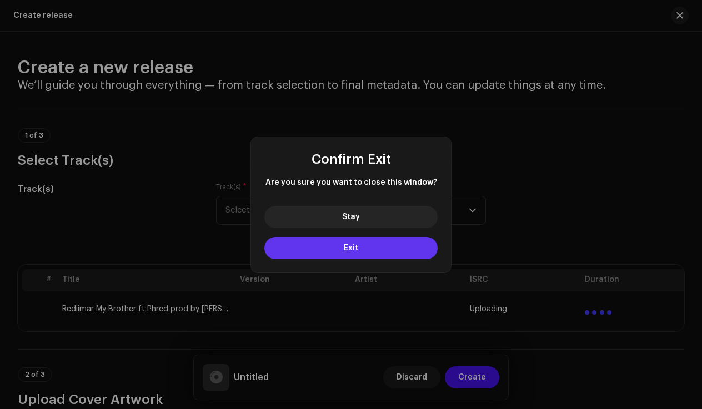 The width and height of the screenshot is (702, 409). I want to click on span: Exit, so click(351, 248).